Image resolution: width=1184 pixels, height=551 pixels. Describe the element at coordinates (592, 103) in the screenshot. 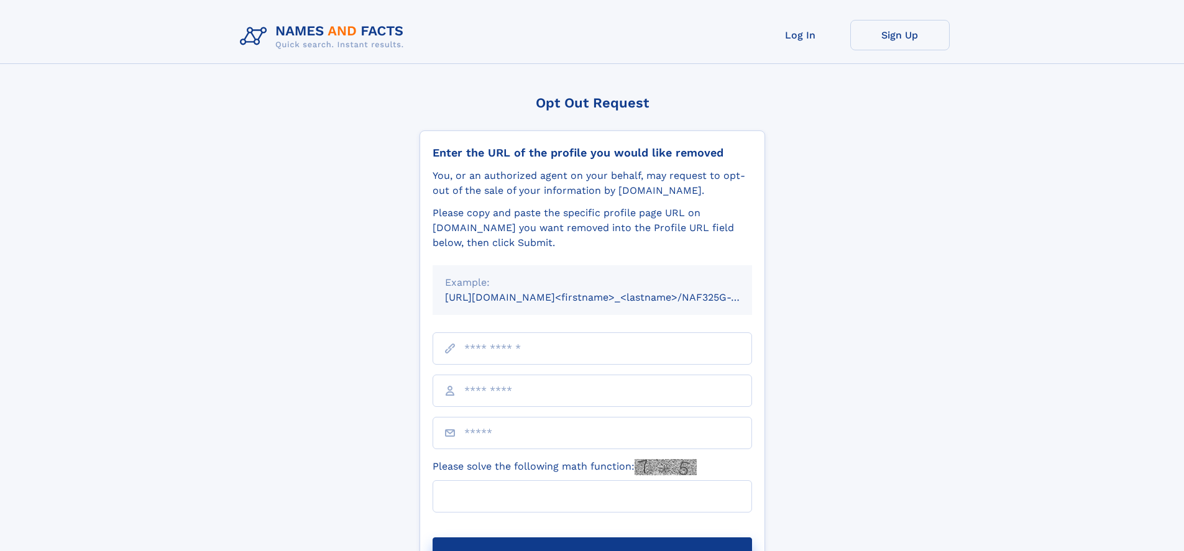

I see `div: Opt Out Request` at that location.